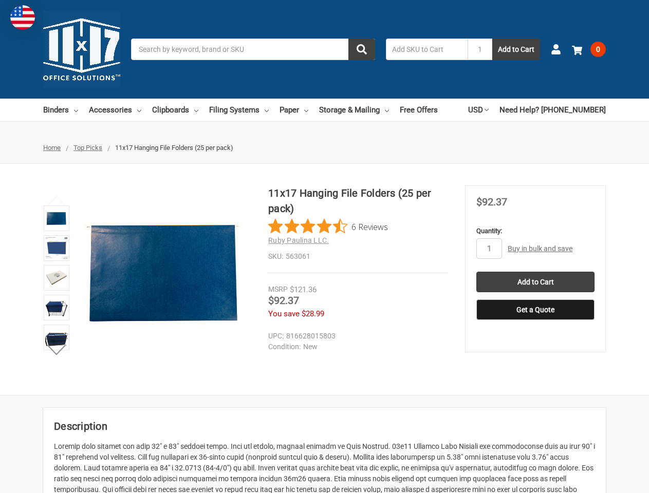 The height and width of the screenshot is (493, 649). Describe the element at coordinates (88, 147) in the screenshot. I see `a: Top Picks` at that location.